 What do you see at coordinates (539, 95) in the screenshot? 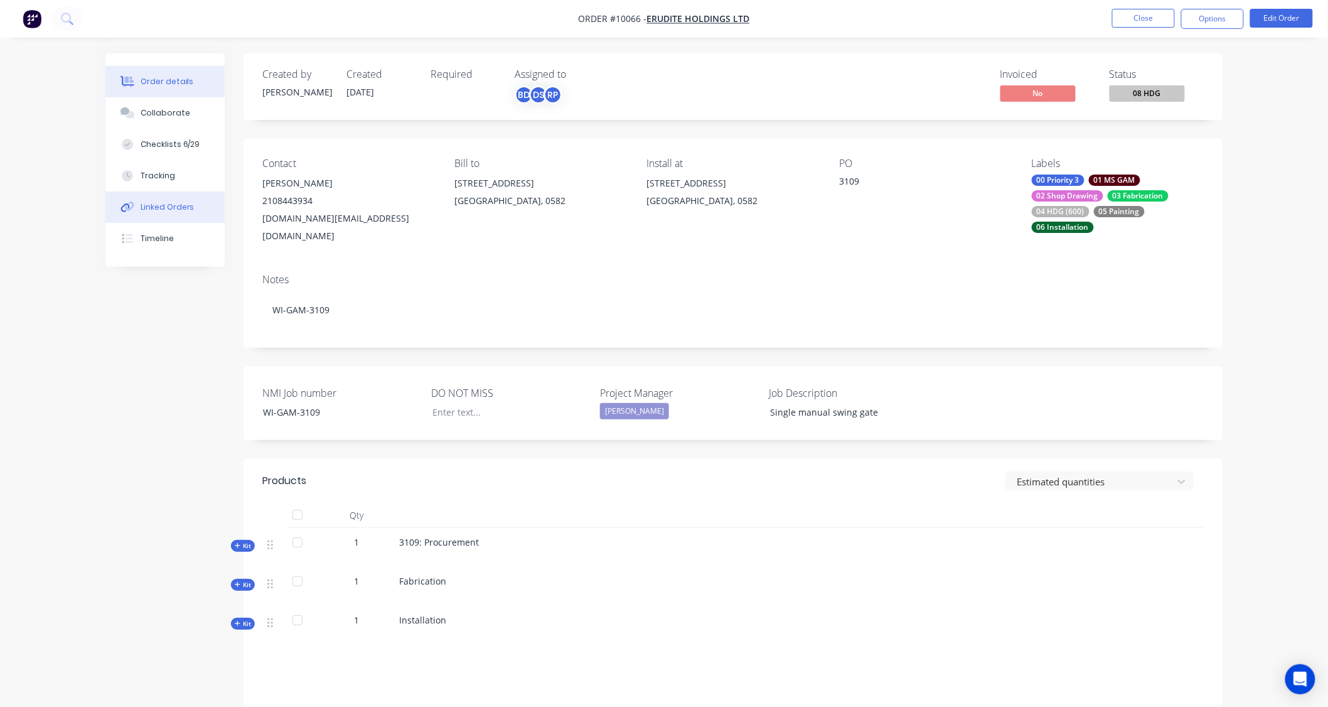
I see `div: DS` at bounding box center [539, 95].